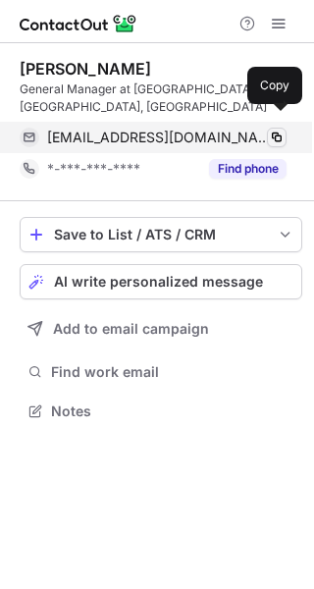 The height and width of the screenshot is (589, 314). I want to click on span: AI write personalized message, so click(158, 282).